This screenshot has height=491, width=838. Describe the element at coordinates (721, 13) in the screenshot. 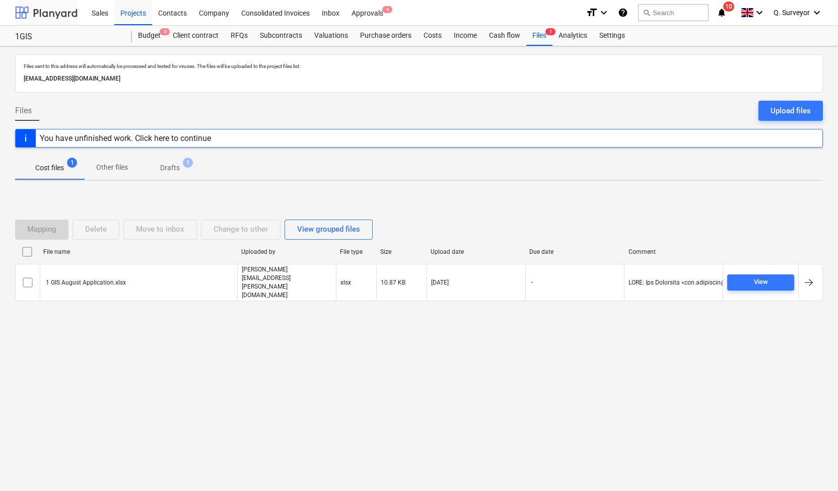

I see `i: notifications` at that location.